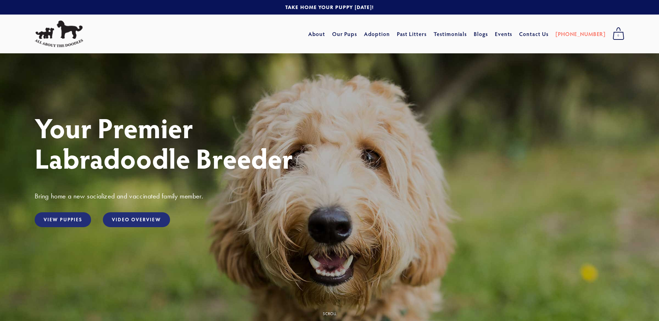  I want to click on a: View Puppies, so click(63, 220).